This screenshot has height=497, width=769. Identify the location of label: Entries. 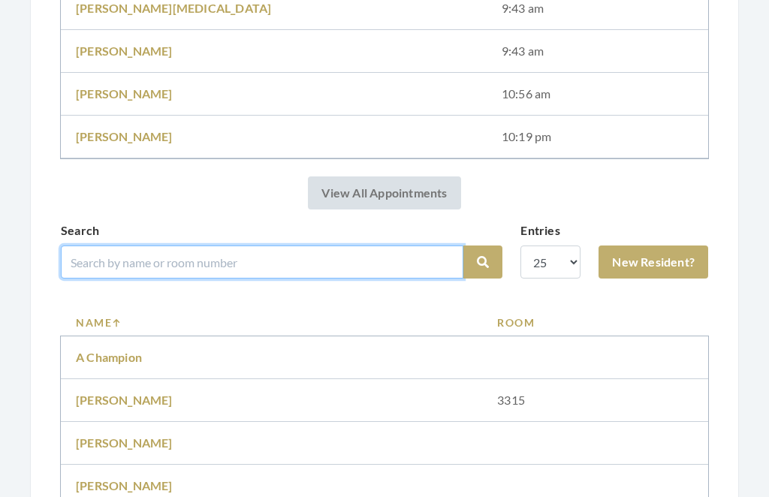
(540, 231).